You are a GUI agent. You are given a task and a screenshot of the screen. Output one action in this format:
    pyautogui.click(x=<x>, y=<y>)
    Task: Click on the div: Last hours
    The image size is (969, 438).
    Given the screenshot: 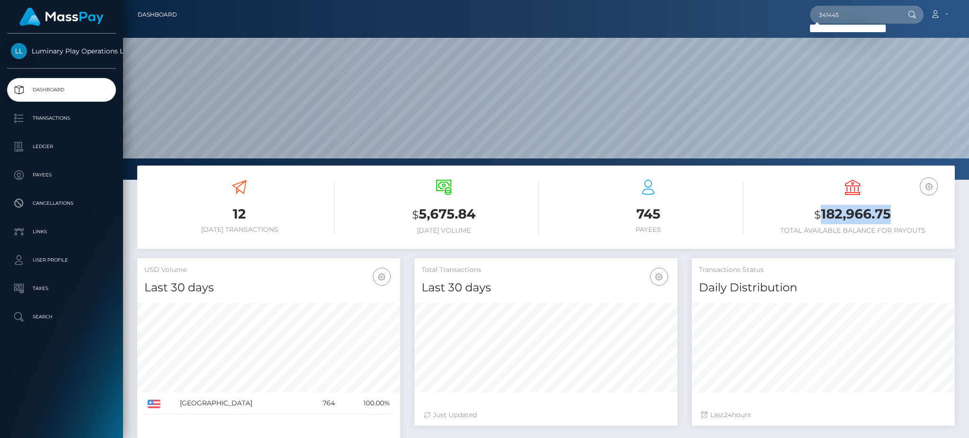 What is the action you would take?
    pyautogui.click(x=823, y=415)
    